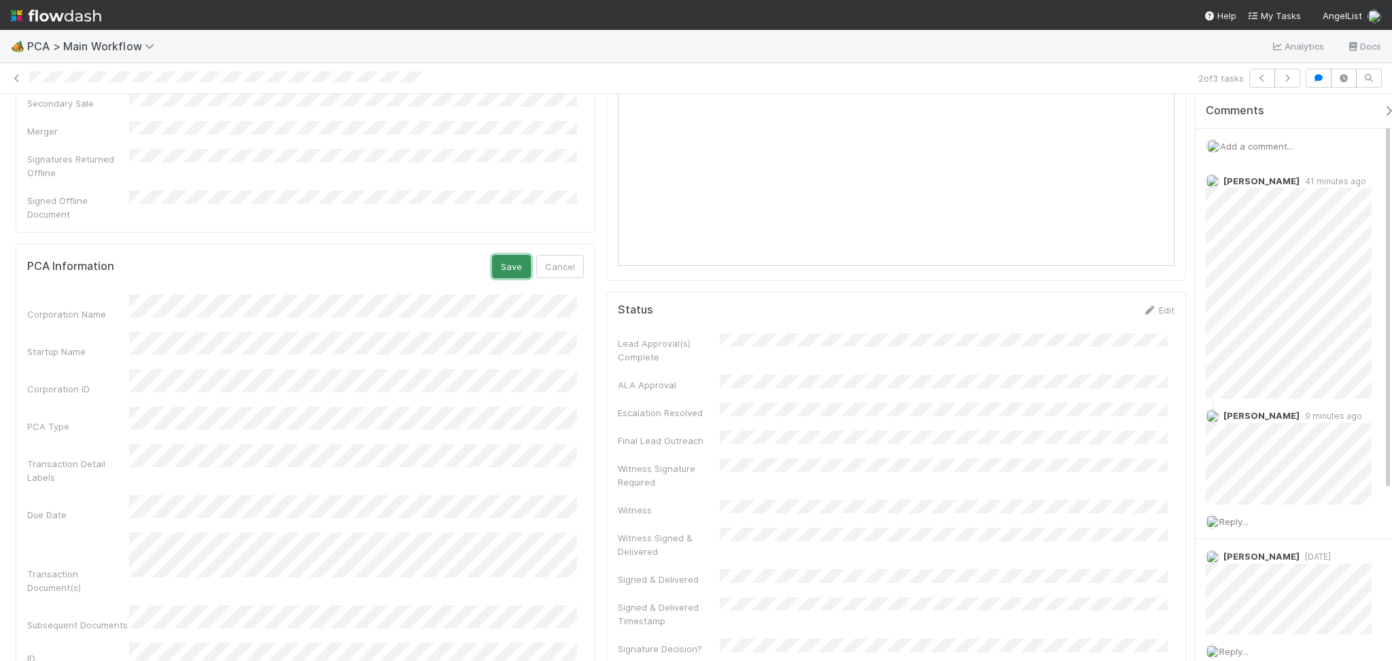 The height and width of the screenshot is (661, 1392). What do you see at coordinates (78, 351) in the screenshot?
I see `div: Startup Name` at bounding box center [78, 351].